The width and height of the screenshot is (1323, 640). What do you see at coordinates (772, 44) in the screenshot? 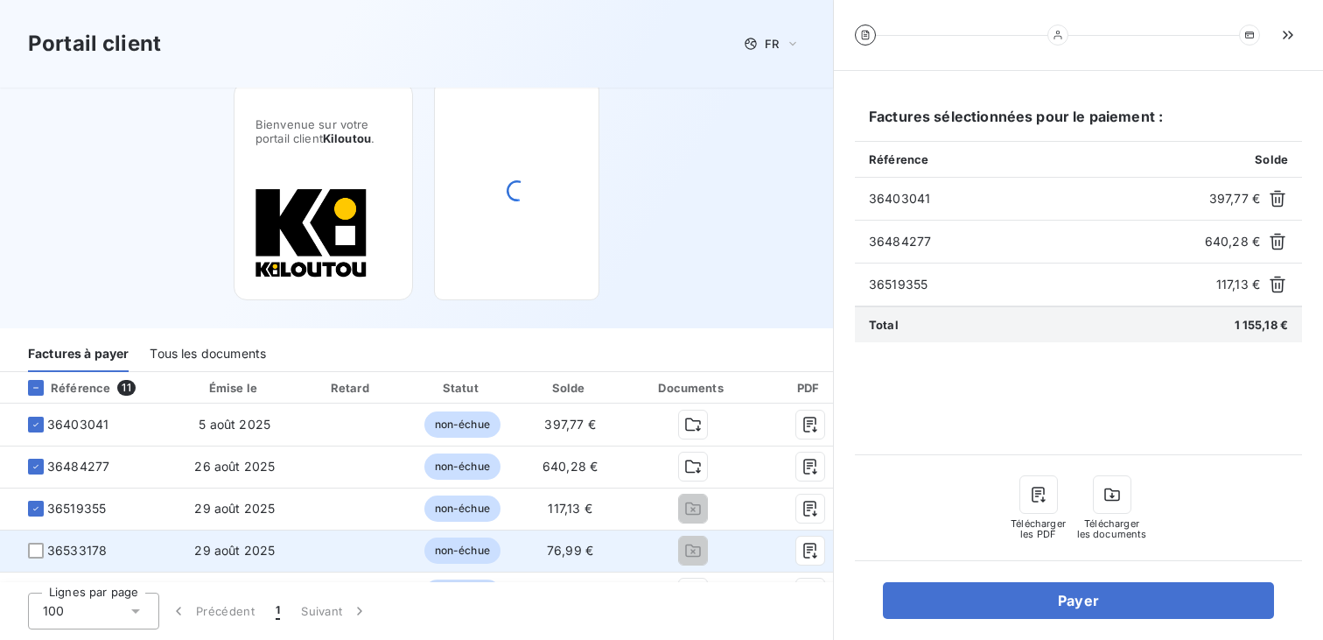
I see `span: FR` at bounding box center [772, 44].